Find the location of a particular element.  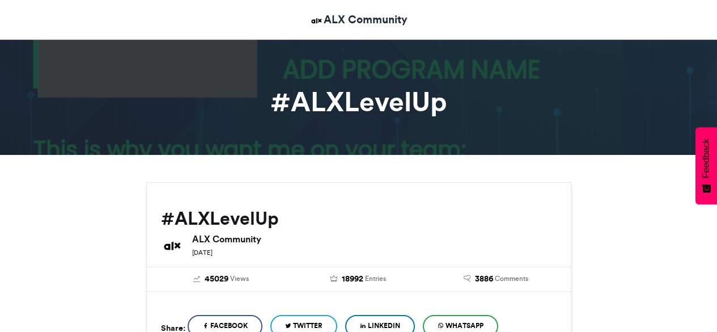

a: ALX Community is located at coordinates (358, 19).